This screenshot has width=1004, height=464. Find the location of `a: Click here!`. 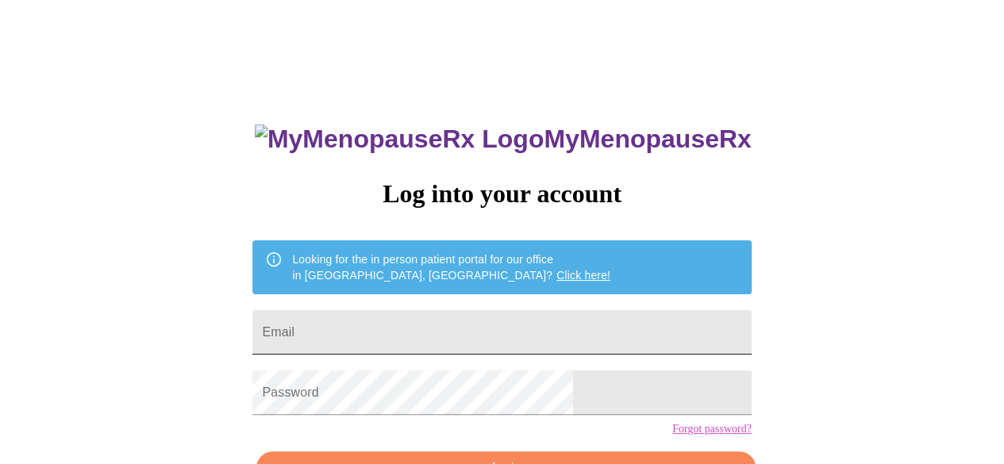

a: Click here! is located at coordinates (583, 275).